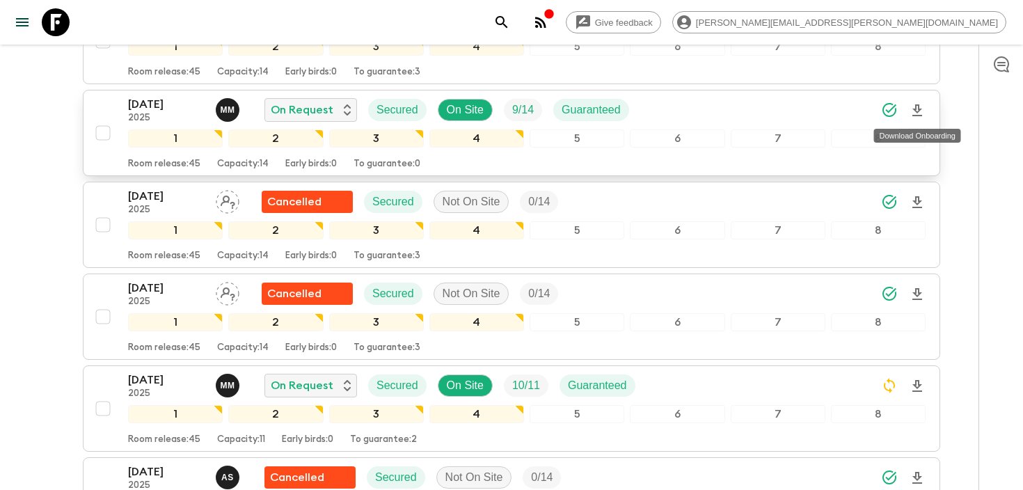  Describe the element at coordinates (241, 440) in the screenshot. I see `p: Capacity: 11` at that location.